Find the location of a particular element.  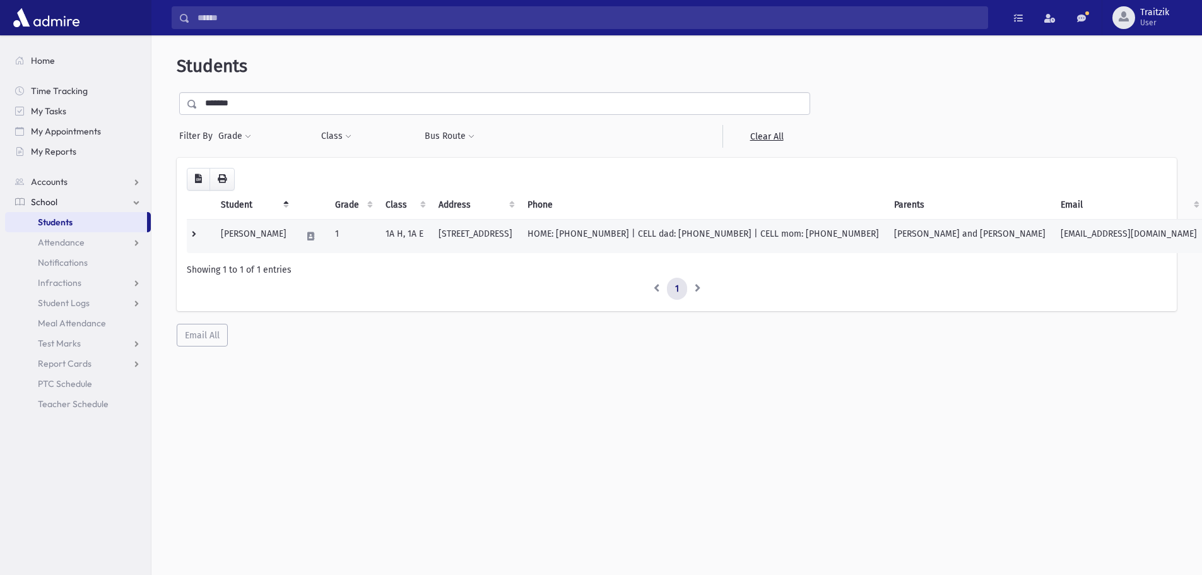

a: Time Tracking is located at coordinates (78, 91).